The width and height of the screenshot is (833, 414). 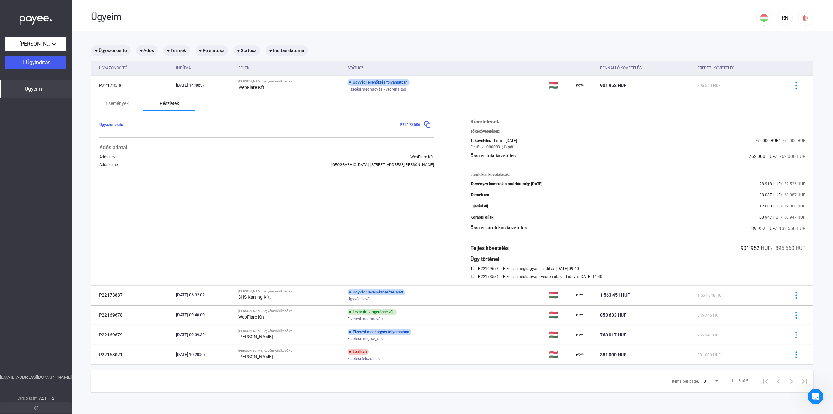 I want to click on span: Ügyvédi levél, so click(x=359, y=299).